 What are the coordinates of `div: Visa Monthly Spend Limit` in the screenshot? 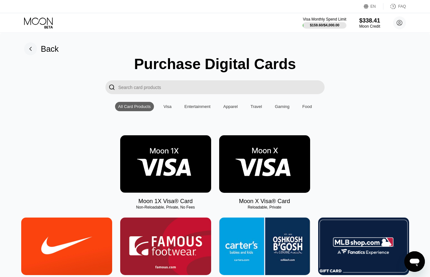 It's located at (325, 19).